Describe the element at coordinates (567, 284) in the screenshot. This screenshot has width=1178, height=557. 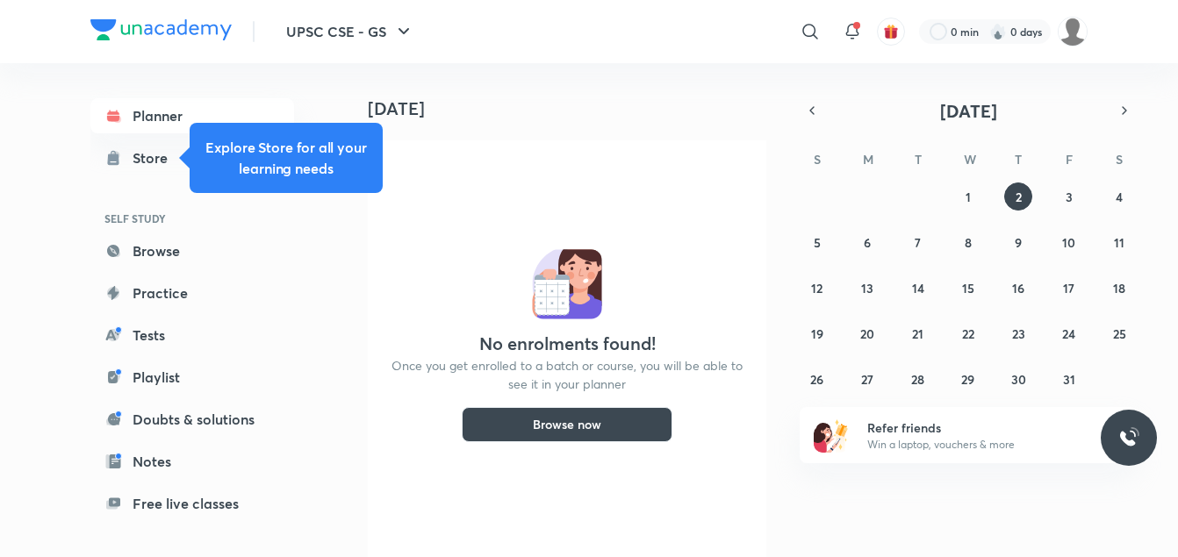
I see `img: No events` at that location.